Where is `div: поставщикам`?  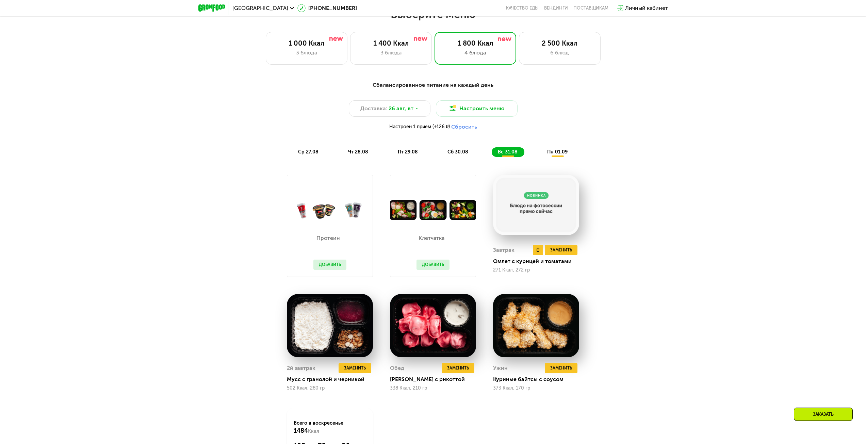 div: поставщикам is located at coordinates (590, 8).